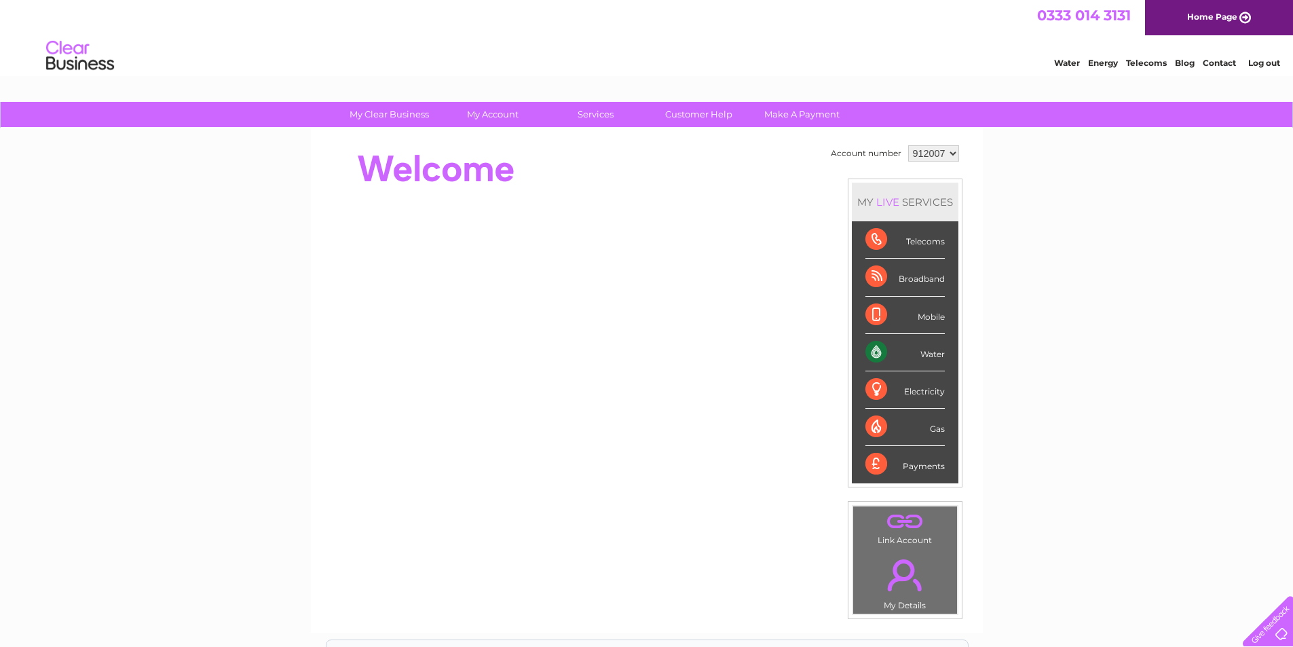  I want to click on div: Mobile, so click(905, 315).